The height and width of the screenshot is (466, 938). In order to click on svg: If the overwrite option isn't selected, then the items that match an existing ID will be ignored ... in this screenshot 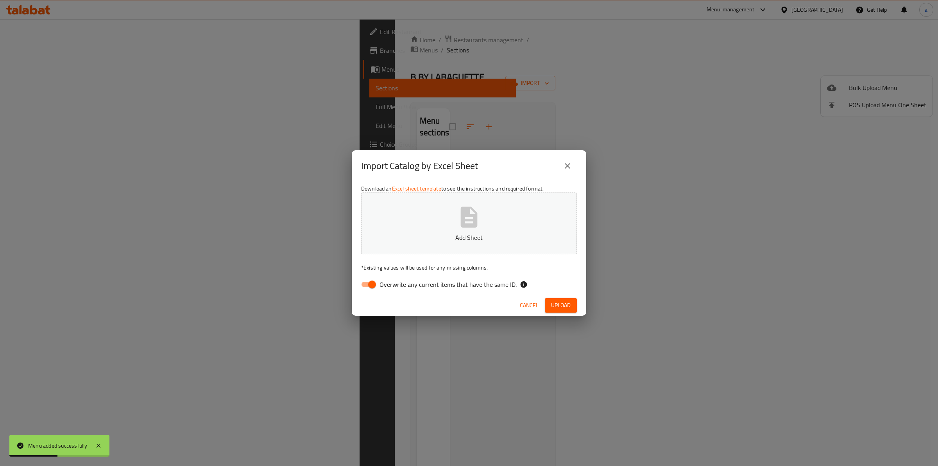, I will do `click(524, 284)`.